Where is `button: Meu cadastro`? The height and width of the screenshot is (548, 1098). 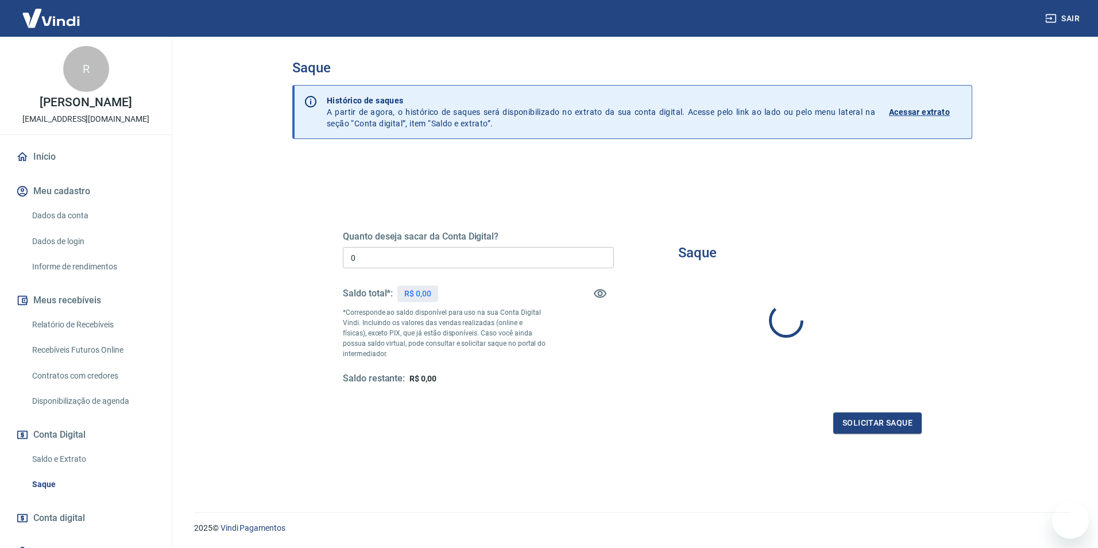
button: Meu cadastro is located at coordinates (86, 191).